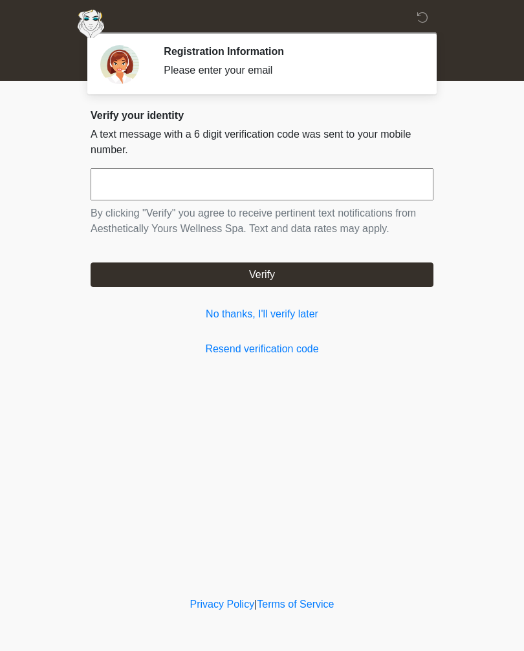 This screenshot has height=651, width=524. What do you see at coordinates (288, 70) in the screenshot?
I see `div: Please enter your email` at bounding box center [288, 70].